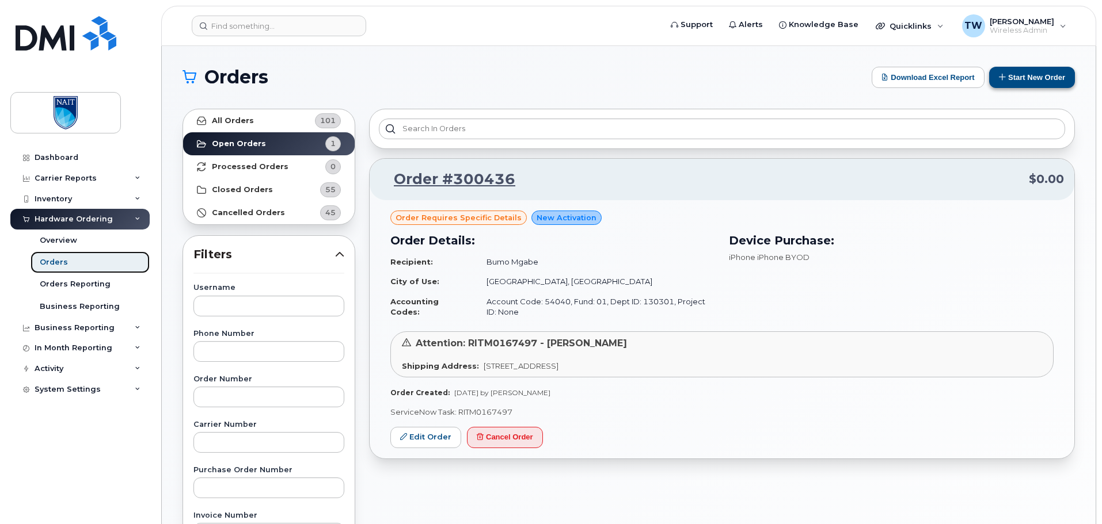 The image size is (1102, 524). What do you see at coordinates (458, 218) in the screenshot?
I see `span: Order requires Specific details` at bounding box center [458, 218].